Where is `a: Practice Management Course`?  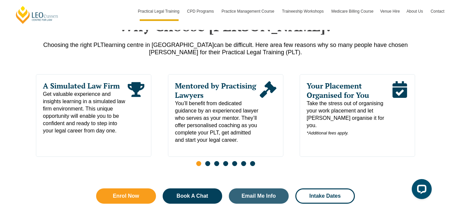
a: Practice Management Course is located at coordinates (248, 11).